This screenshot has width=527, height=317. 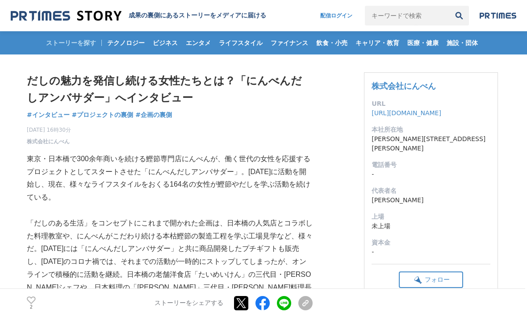 What do you see at coordinates (154, 115) in the screenshot?
I see `span: #企画の裏側` at bounding box center [154, 115].